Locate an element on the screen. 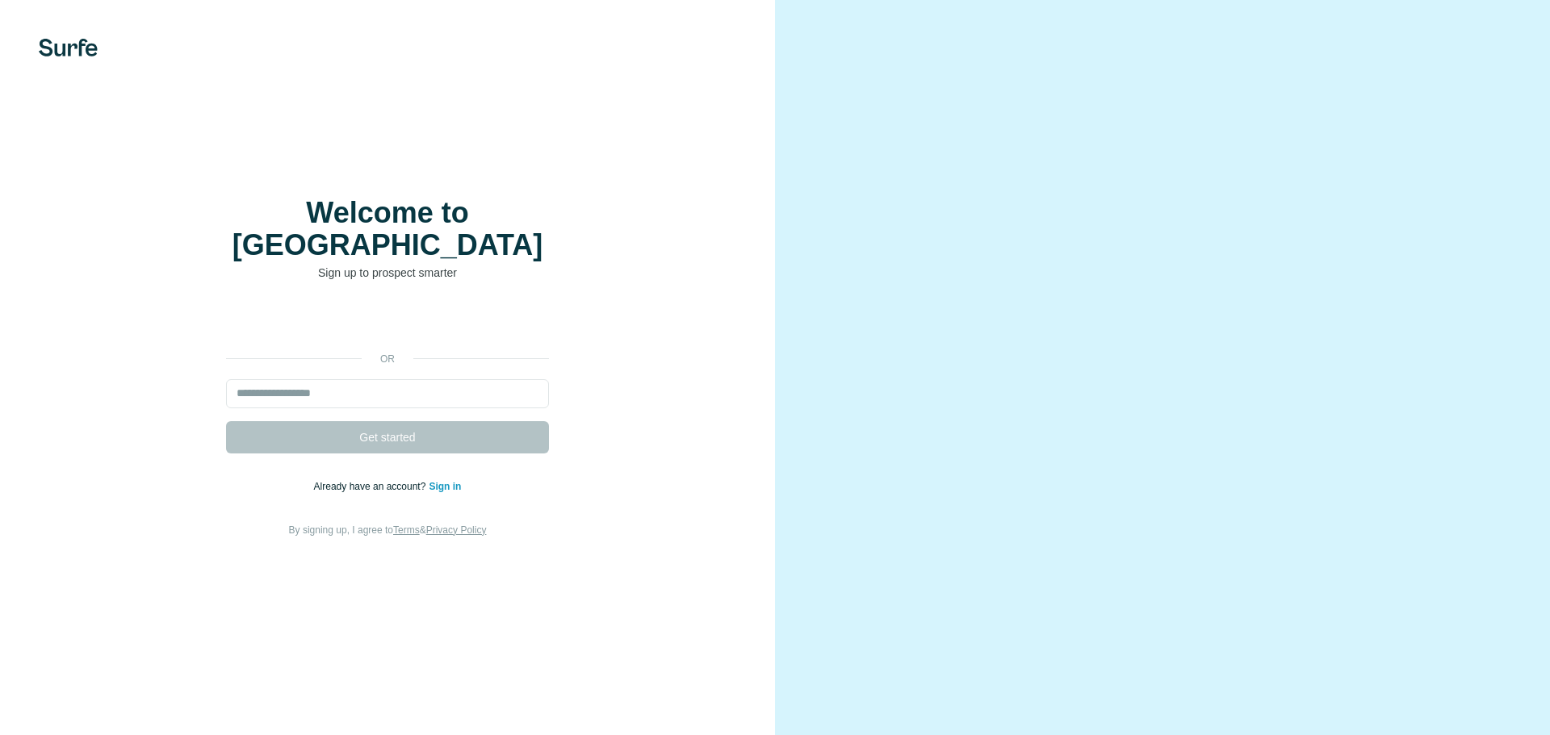 Image resolution: width=1550 pixels, height=735 pixels. span: By signing up, I agree to & is located at coordinates (387, 530).